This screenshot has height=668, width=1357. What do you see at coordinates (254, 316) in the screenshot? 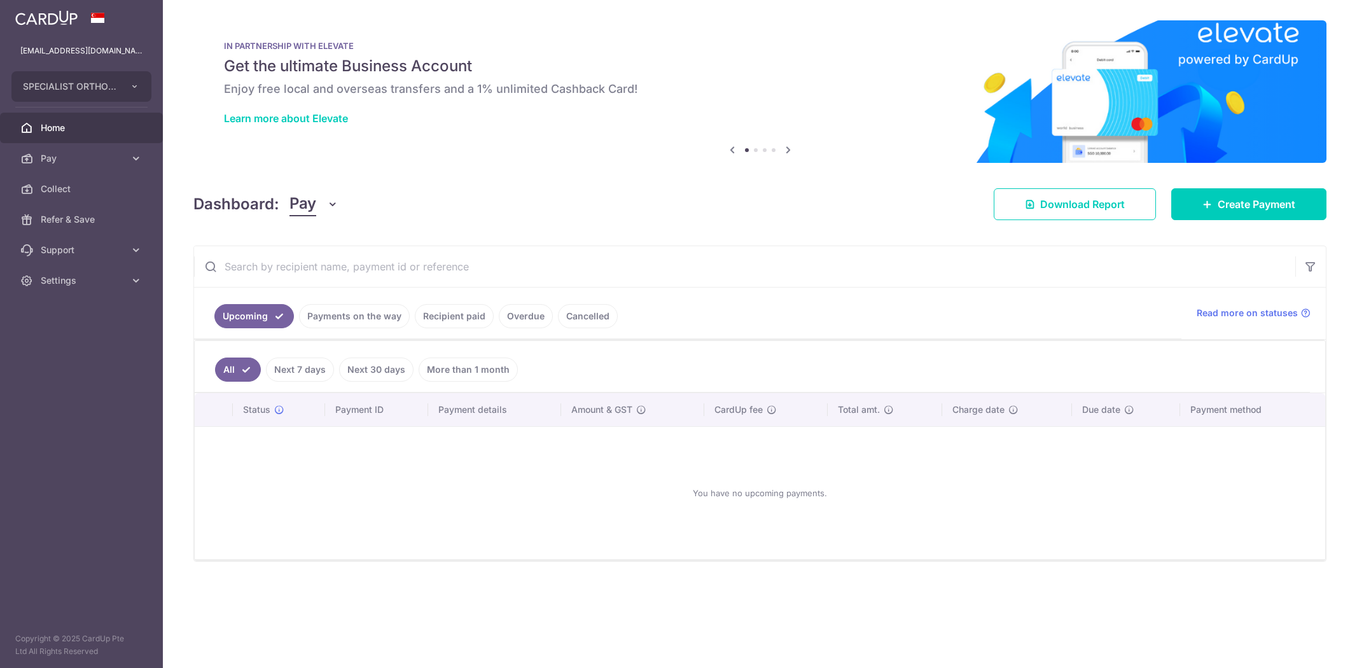
I see `a: Upcoming` at bounding box center [254, 316].